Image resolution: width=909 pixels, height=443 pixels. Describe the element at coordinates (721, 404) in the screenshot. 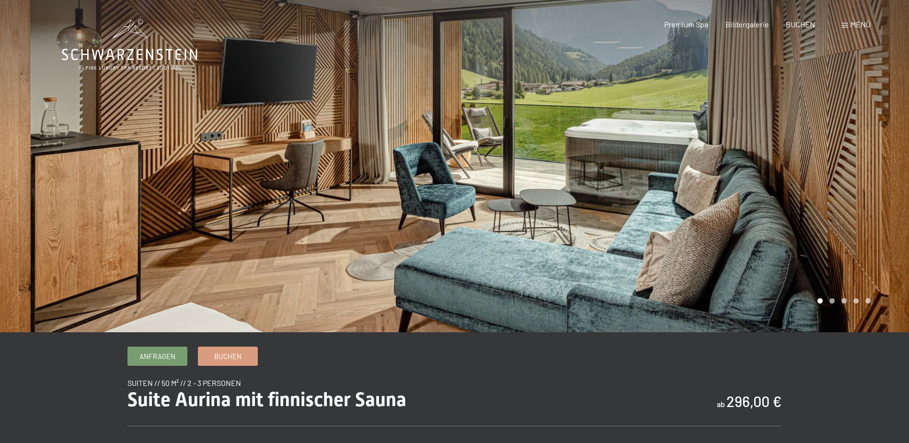

I see `span: ab` at that location.